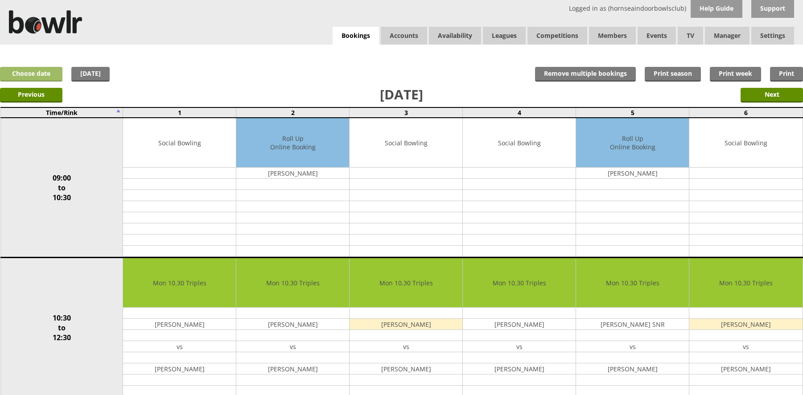 This screenshot has height=395, width=803. I want to click on a: Print week, so click(736, 74).